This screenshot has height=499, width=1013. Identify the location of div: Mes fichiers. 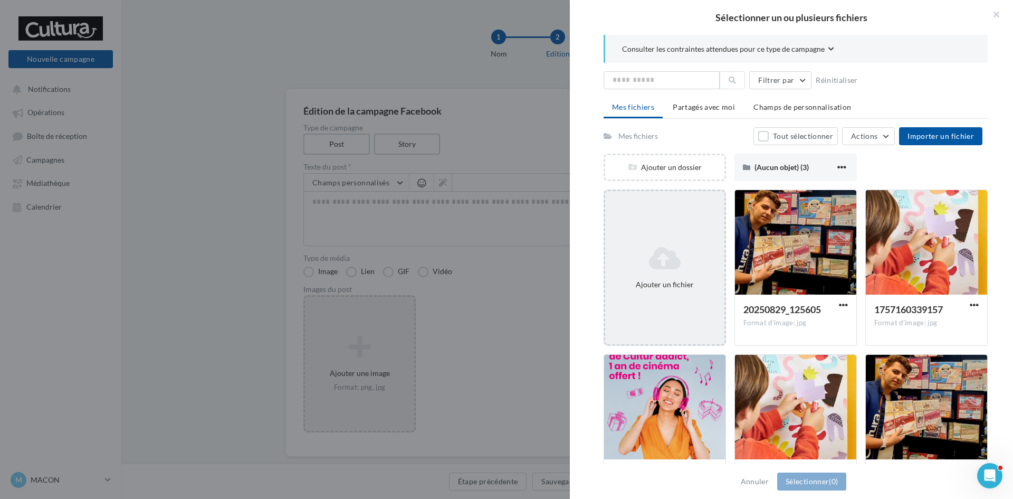
(638, 136).